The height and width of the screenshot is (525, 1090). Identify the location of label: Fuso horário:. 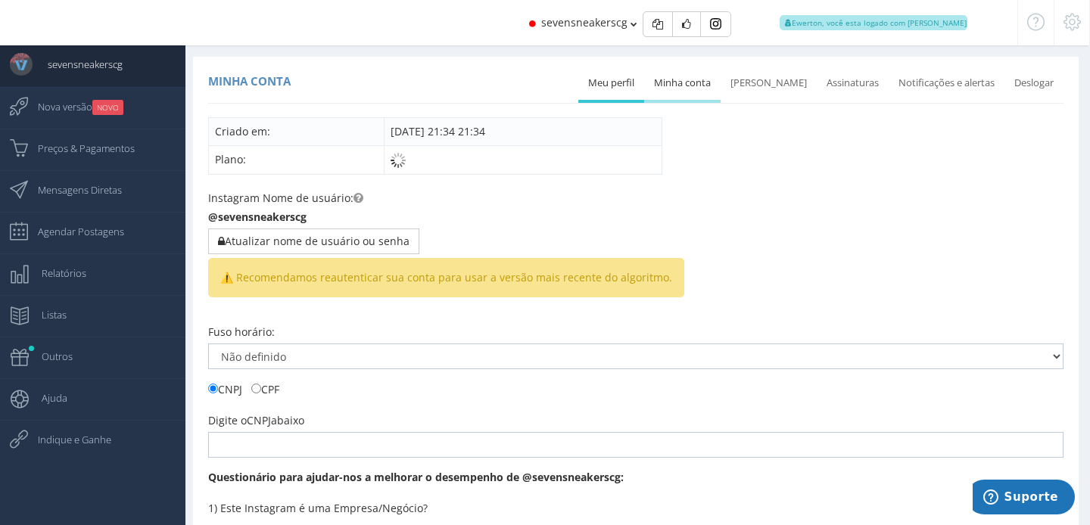
(241, 332).